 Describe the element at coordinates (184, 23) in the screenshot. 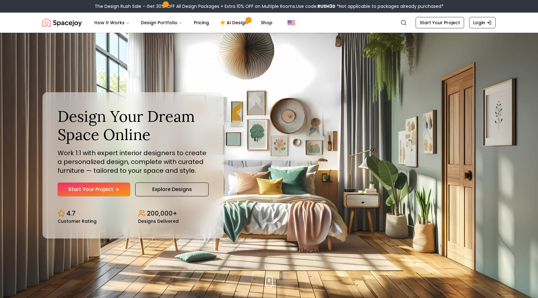

I see `nav: Main` at that location.